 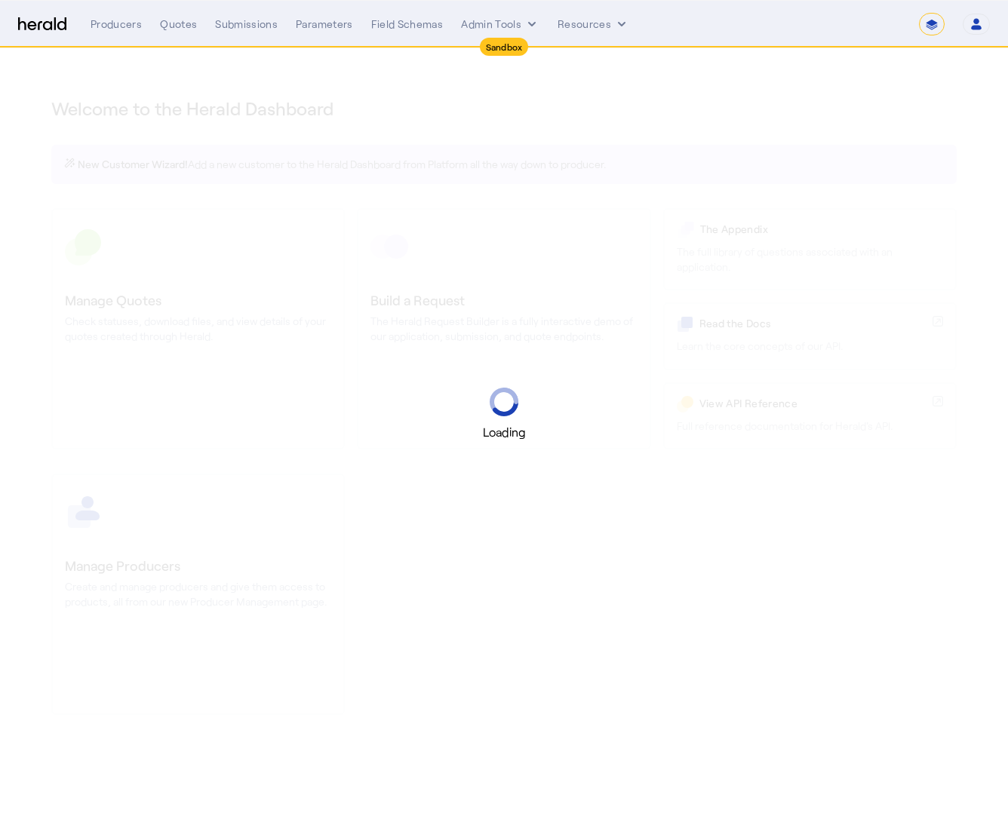 What do you see at coordinates (178, 24) in the screenshot?
I see `div: Quotes` at bounding box center [178, 24].